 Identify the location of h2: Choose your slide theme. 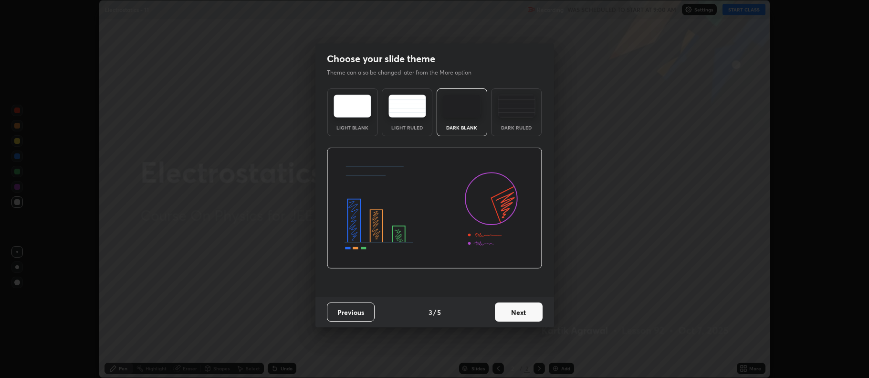
(381, 59).